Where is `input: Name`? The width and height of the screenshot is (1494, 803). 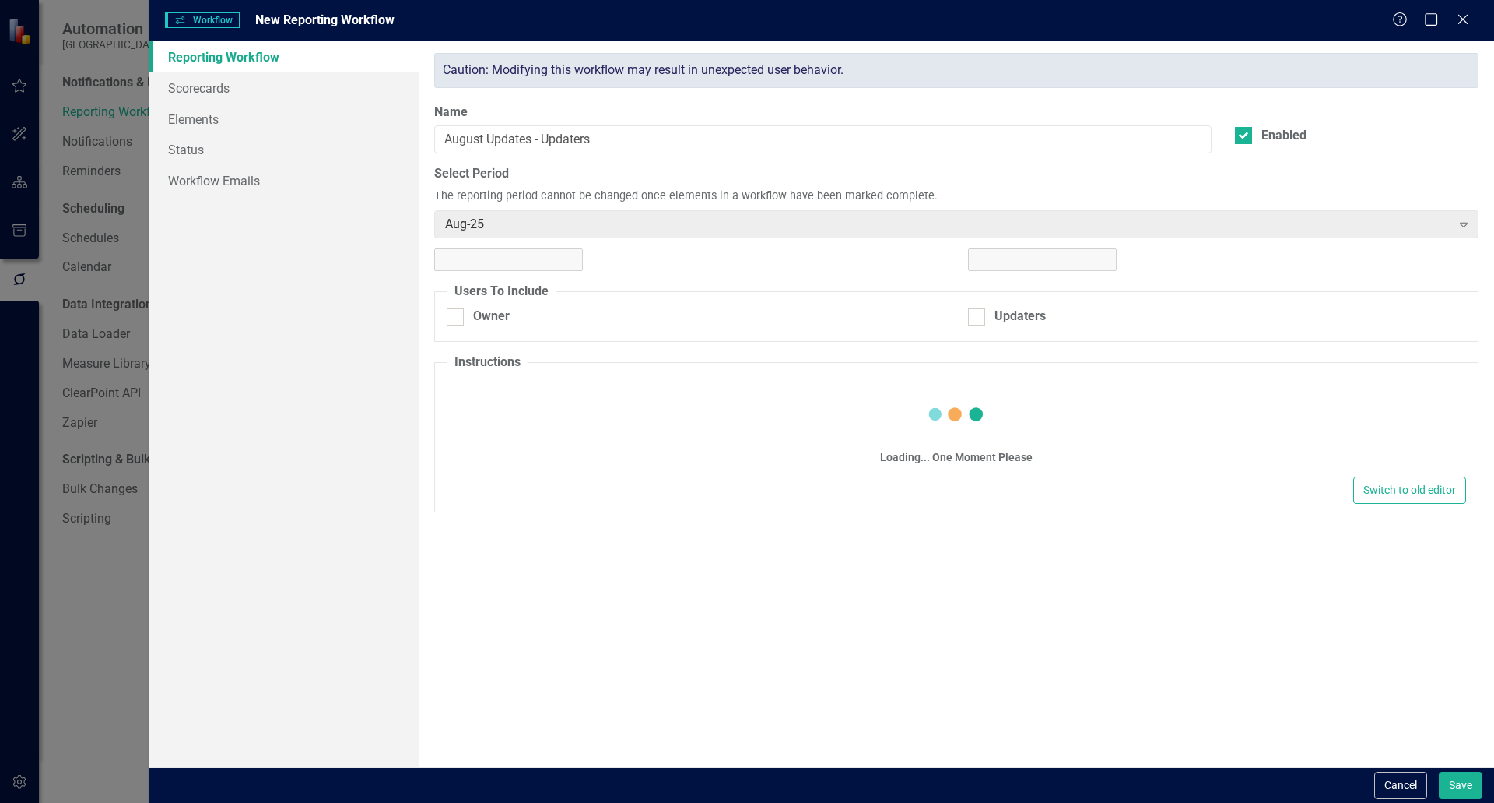
input: Name is located at coordinates (823, 139).